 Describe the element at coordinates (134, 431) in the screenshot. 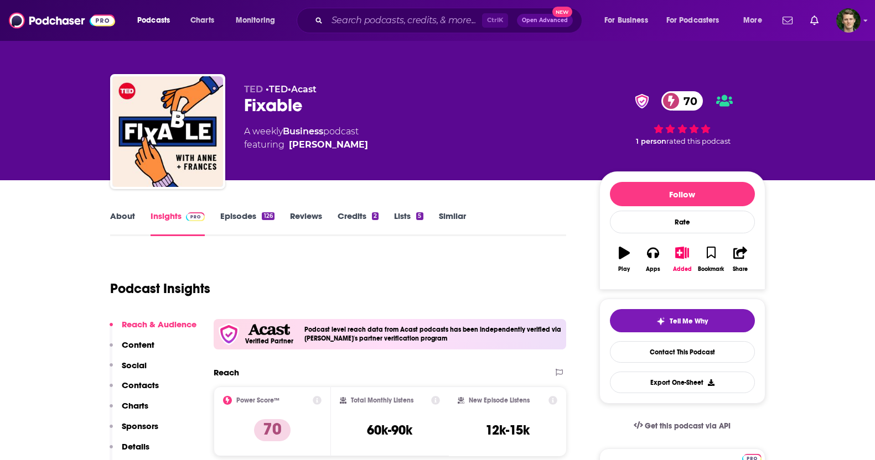

I see `button: Sponsors` at that location.